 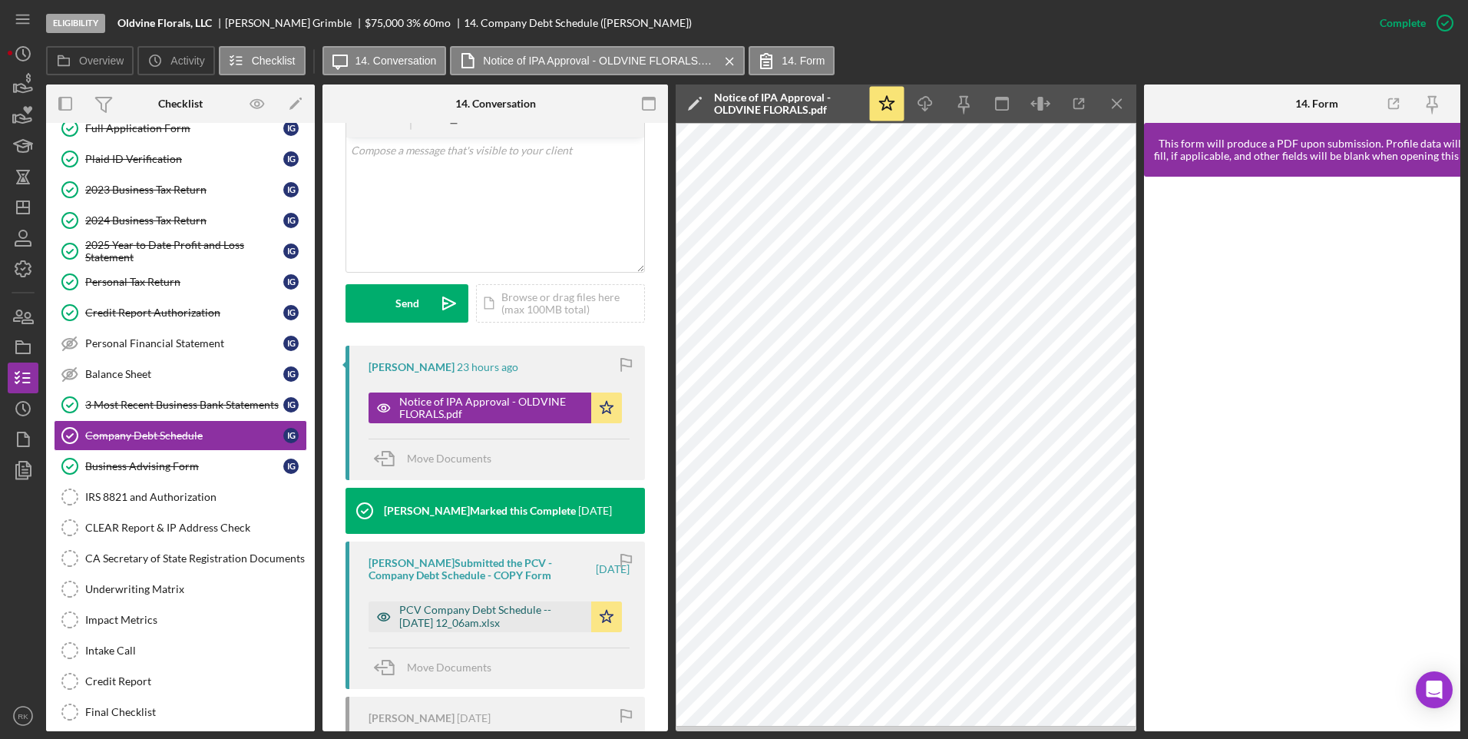 What do you see at coordinates (180, 128) in the screenshot?
I see `a: Full Application FormIG` at bounding box center [180, 128].